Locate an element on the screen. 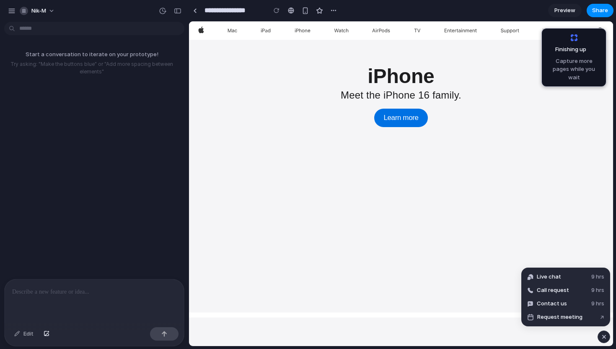 Image resolution: width=616 pixels, height=349 pixels. button: Share is located at coordinates (600, 10).